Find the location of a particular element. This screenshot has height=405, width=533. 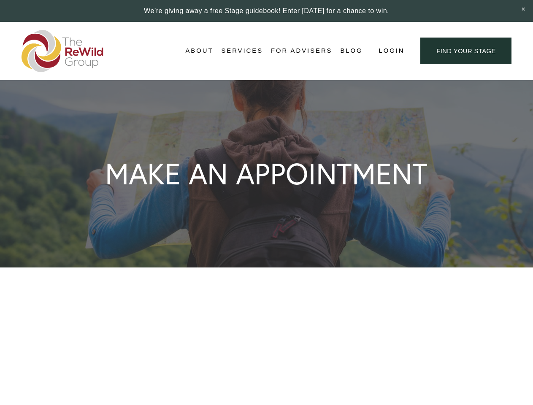

img: The ReWild Group is located at coordinates (63, 51).